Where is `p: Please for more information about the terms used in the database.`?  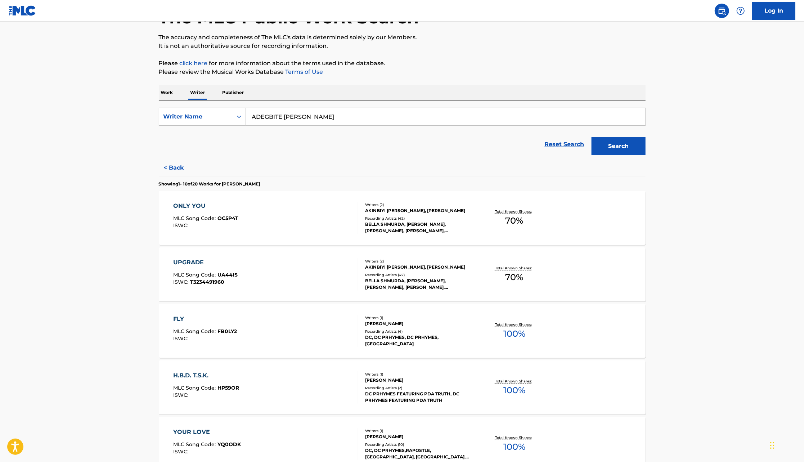
p: Please for more information about the terms used in the database. is located at coordinates (402, 63).